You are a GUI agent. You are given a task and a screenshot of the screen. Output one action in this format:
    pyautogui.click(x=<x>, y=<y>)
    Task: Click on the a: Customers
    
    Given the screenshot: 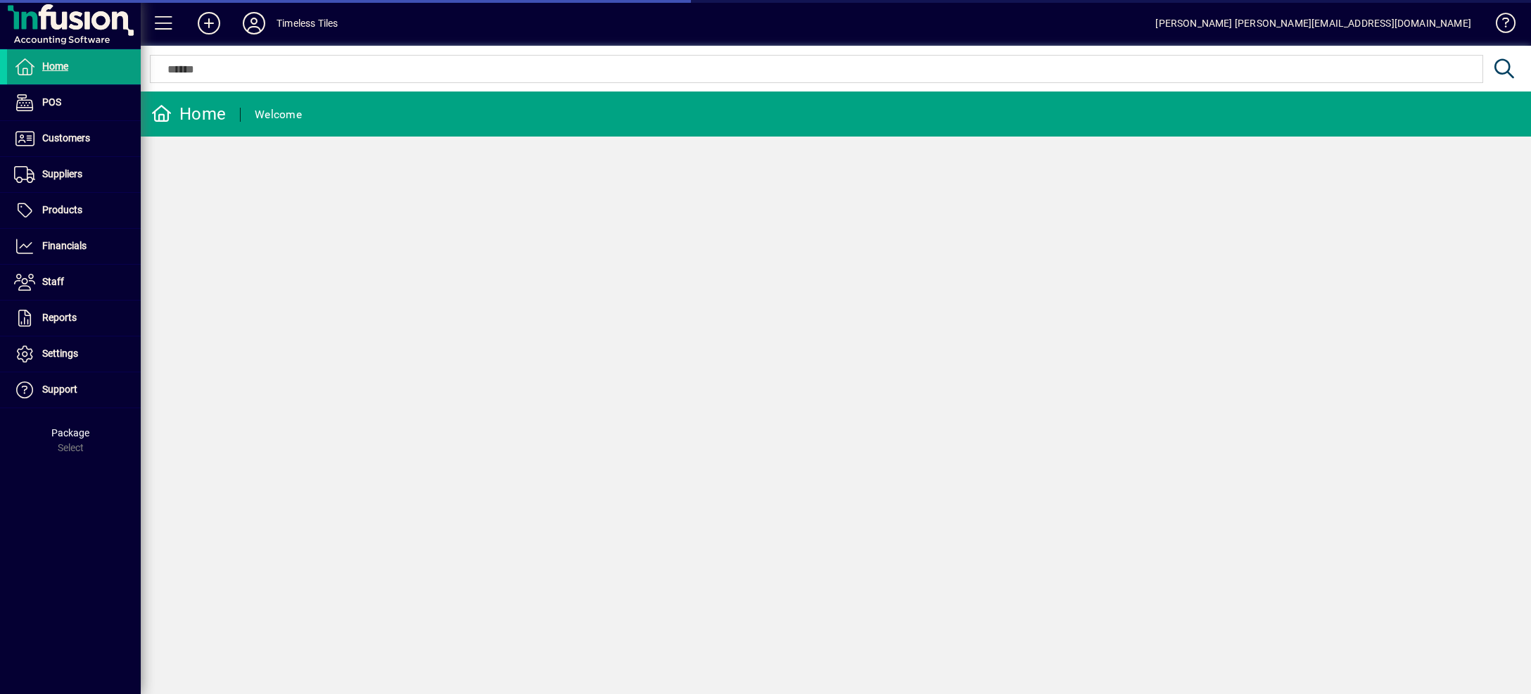 What is the action you would take?
    pyautogui.click(x=74, y=139)
    